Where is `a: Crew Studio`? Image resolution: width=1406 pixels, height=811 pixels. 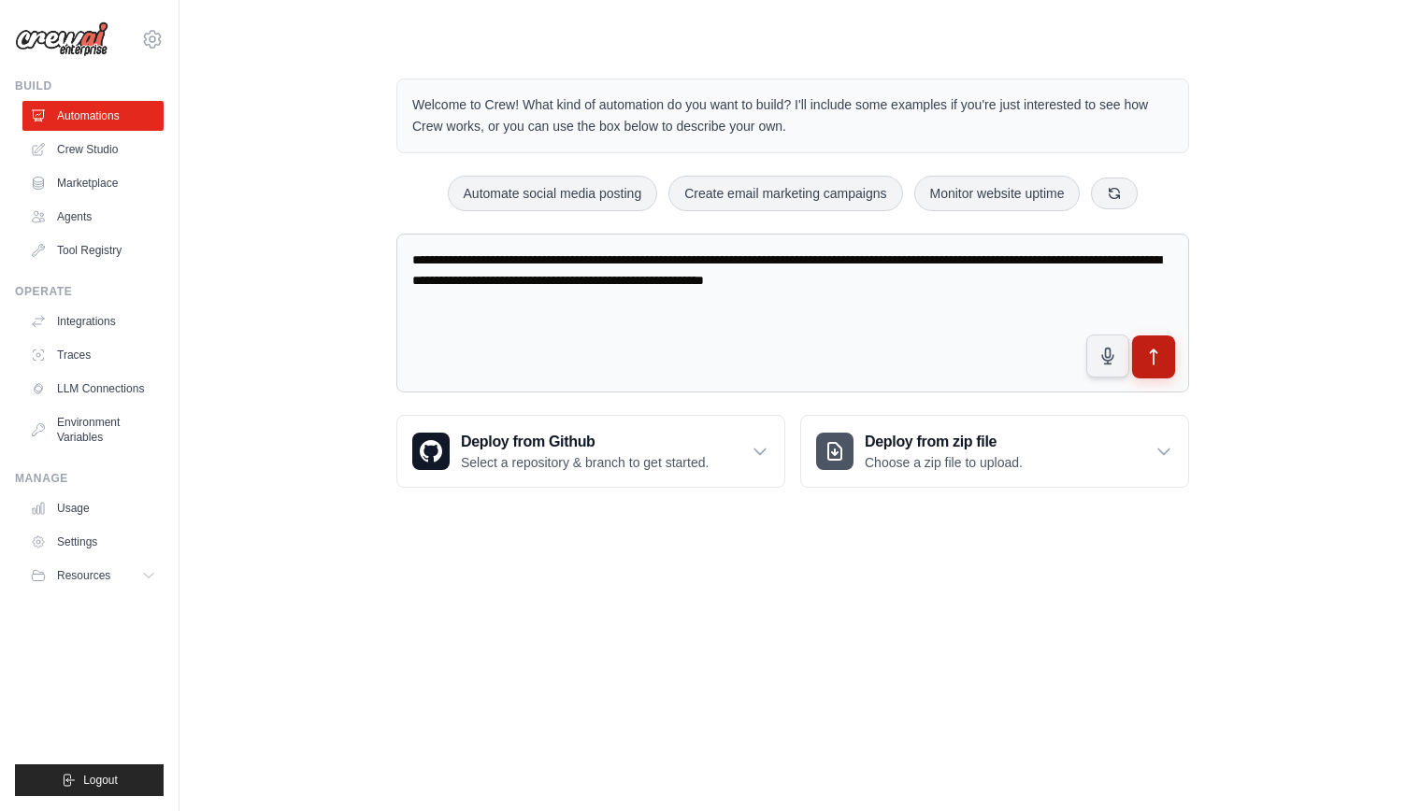
a: Crew Studio is located at coordinates (93, 150).